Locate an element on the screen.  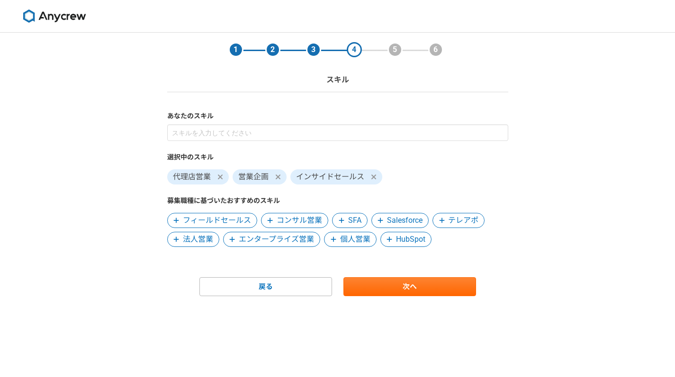
span: エンタープライズ営業 is located at coordinates (276, 240).